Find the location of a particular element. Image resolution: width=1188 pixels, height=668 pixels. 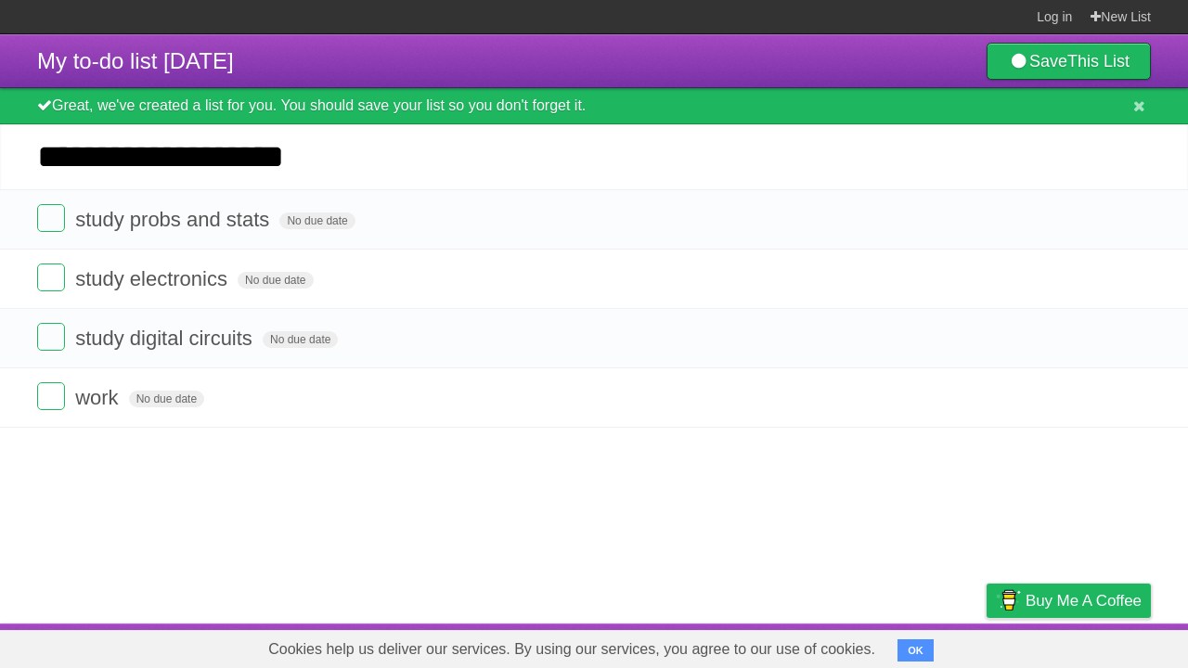

a: Terms is located at coordinates (920, 646).